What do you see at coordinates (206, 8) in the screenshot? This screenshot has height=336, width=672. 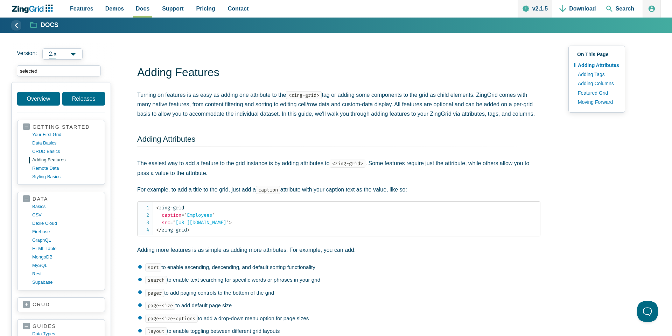 I see `span: Pricing` at bounding box center [206, 8].